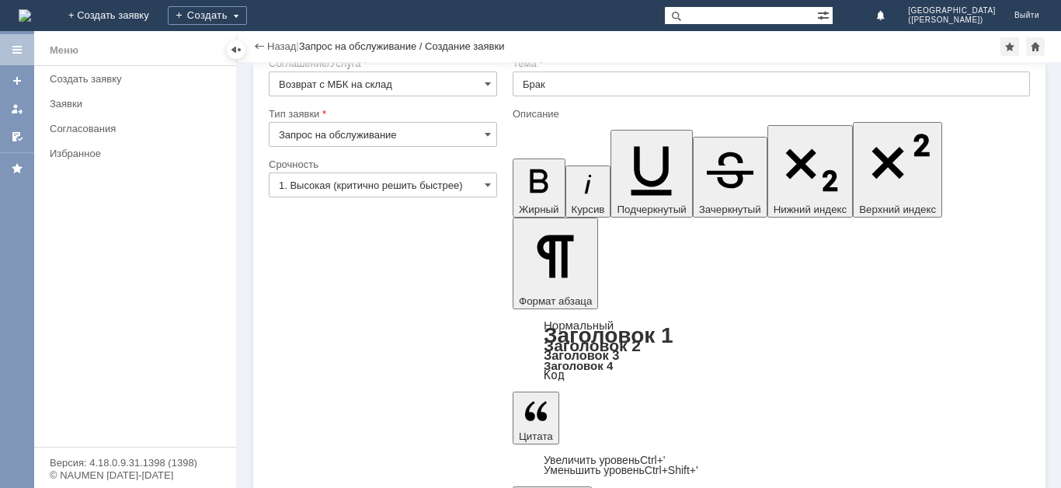 This screenshot has width=1061, height=488. Describe the element at coordinates (771, 465) in the screenshot. I see `div: Цитата` at that location.